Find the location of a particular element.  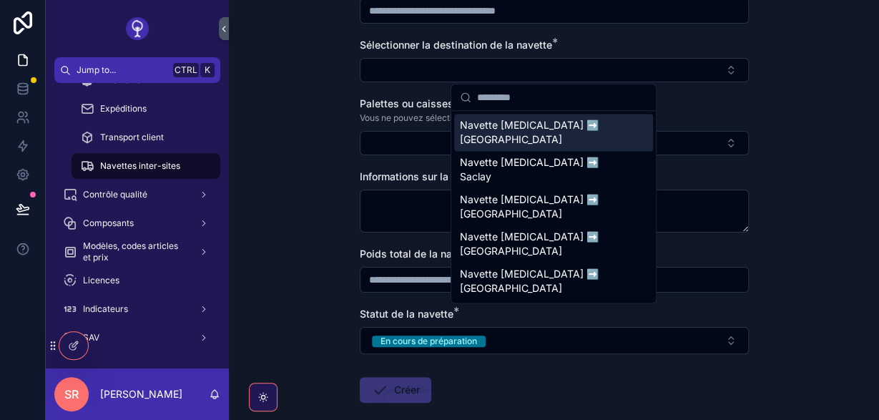

span: Ctrl is located at coordinates (186, 70).